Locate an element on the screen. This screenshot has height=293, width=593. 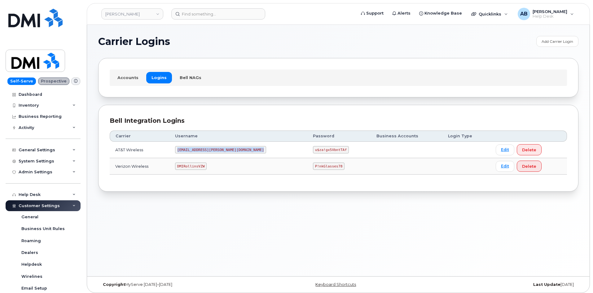
a: Keyboard Shortcuts is located at coordinates (335, 284).